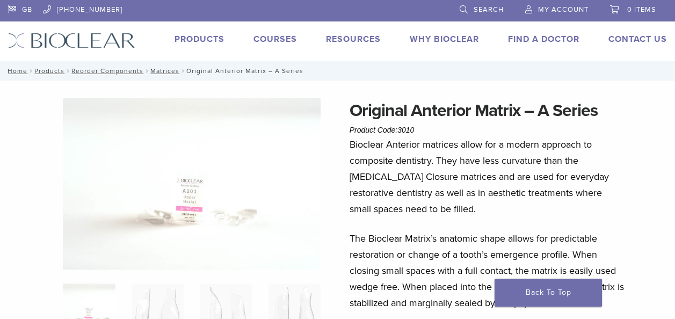 The height and width of the screenshot is (319, 675). I want to click on a: Matrices, so click(165, 71).